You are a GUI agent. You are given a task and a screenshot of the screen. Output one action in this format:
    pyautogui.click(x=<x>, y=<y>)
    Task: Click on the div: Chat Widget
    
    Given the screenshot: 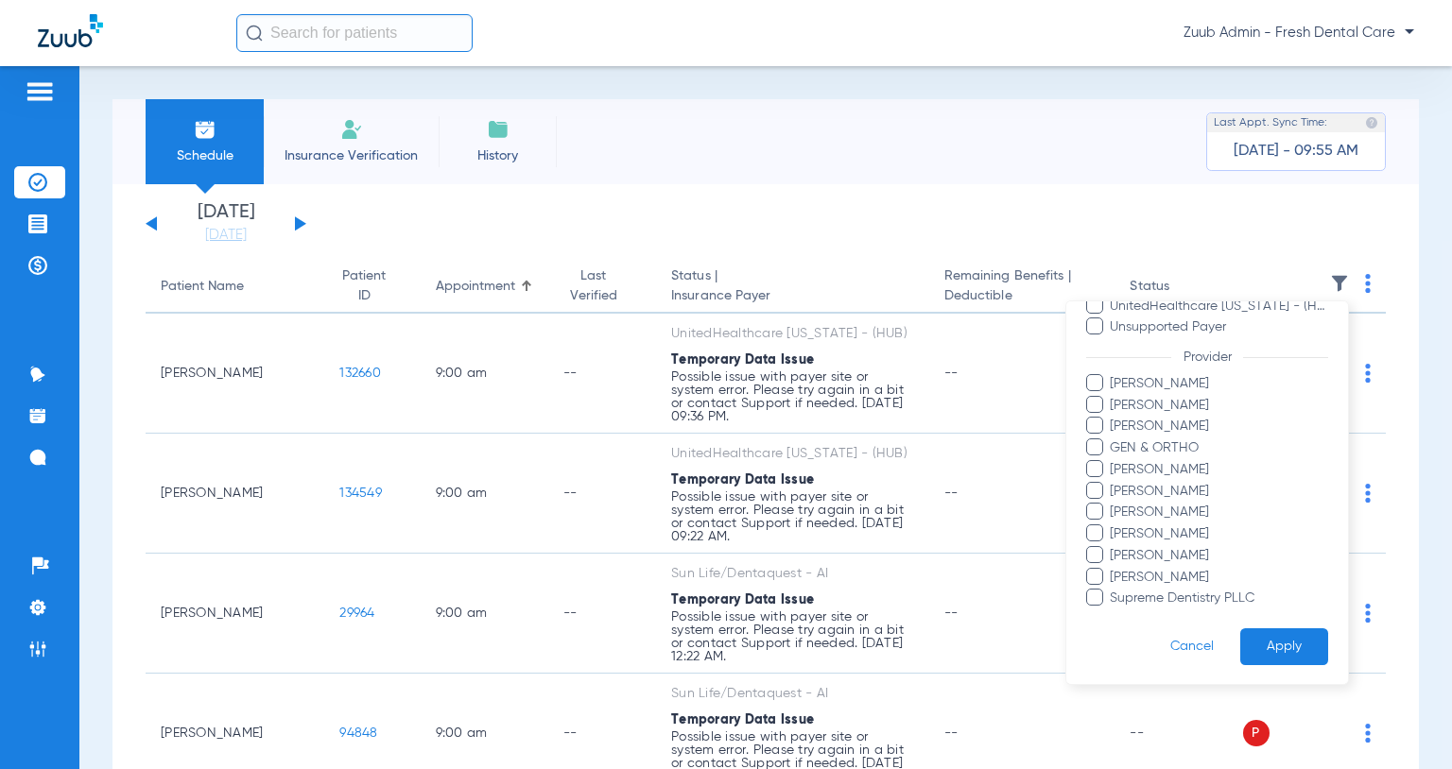 What is the action you would take?
    pyautogui.click(x=1405, y=724)
    